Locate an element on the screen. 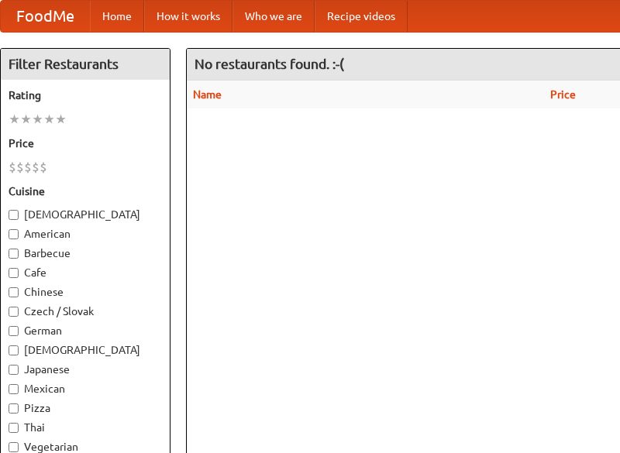  input: Czech / Slovak is located at coordinates (13, 311).